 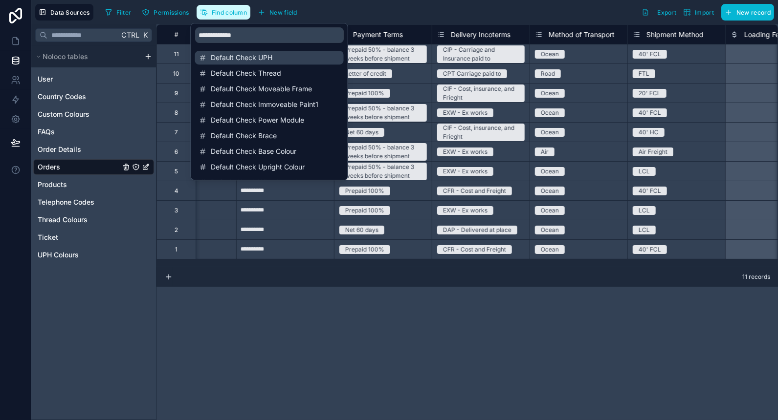 I want to click on button: Noloco tables, so click(x=87, y=57).